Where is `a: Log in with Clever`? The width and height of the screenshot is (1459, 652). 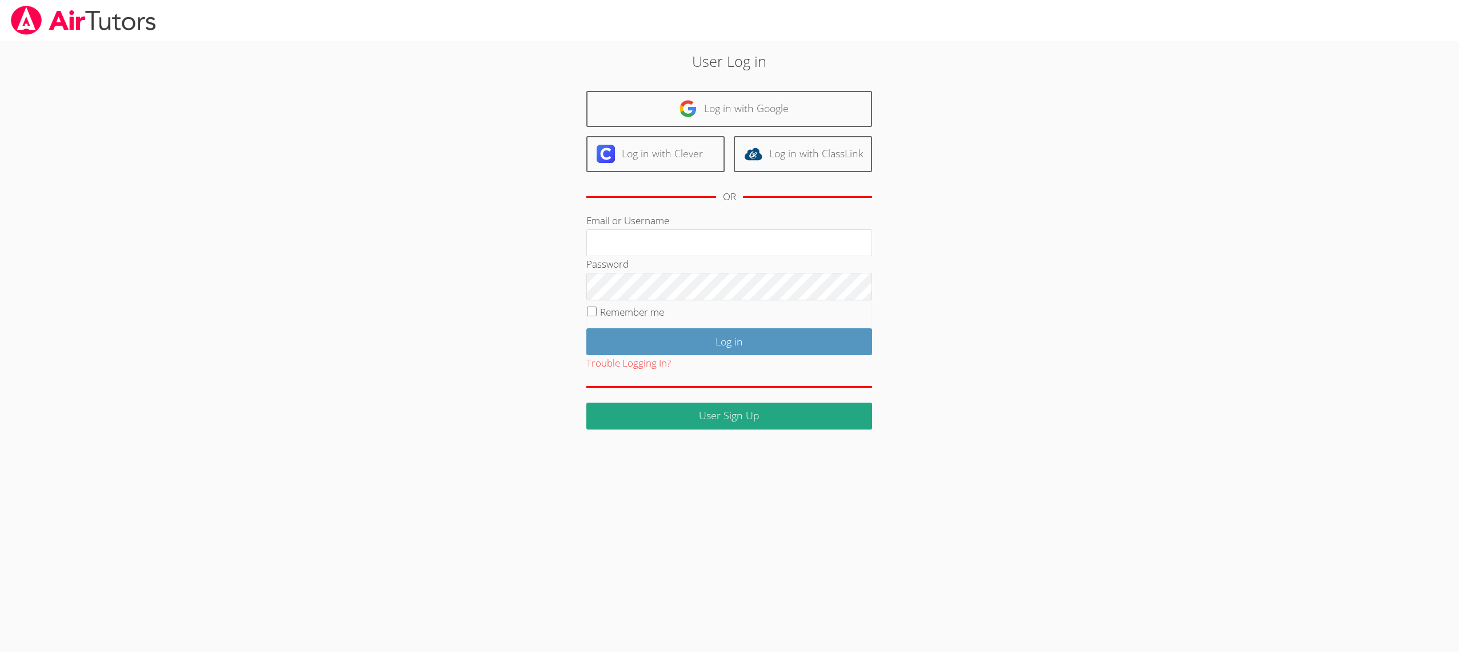
a: Log in with Clever is located at coordinates (656, 154).